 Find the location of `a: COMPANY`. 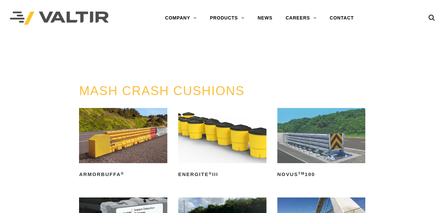

a: COMPANY is located at coordinates (181, 18).